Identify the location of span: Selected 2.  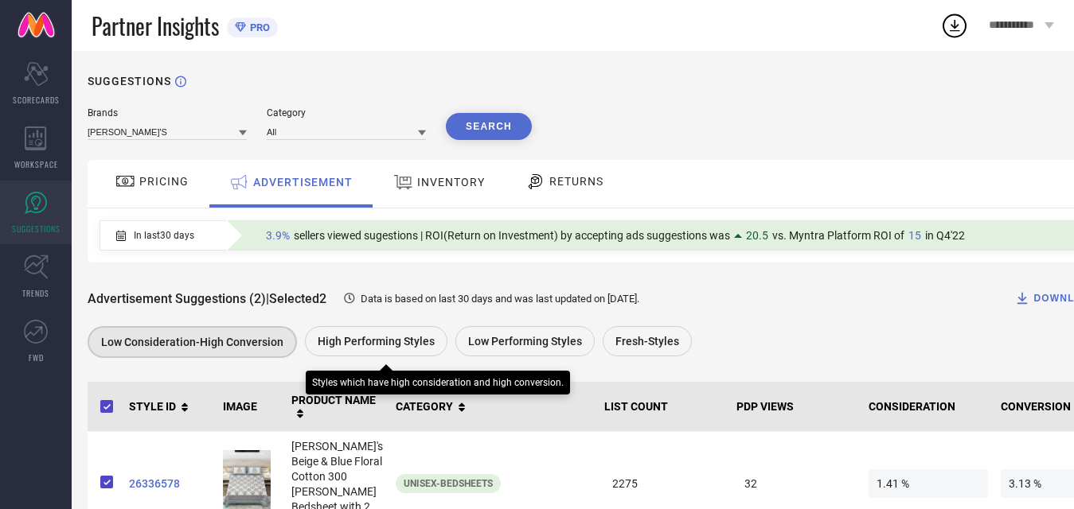
(298, 299).